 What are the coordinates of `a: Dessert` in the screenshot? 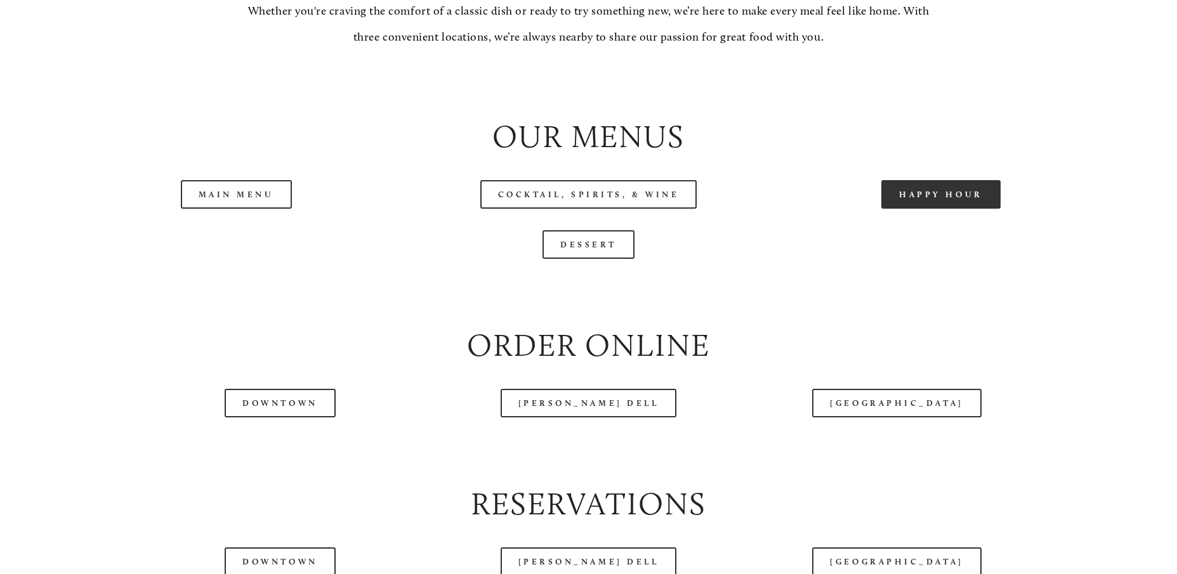 It's located at (588, 244).